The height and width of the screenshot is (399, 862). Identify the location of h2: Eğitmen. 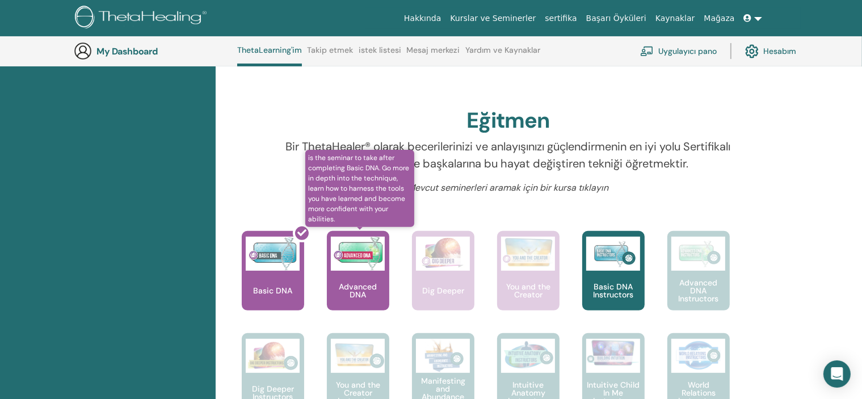
(508, 121).